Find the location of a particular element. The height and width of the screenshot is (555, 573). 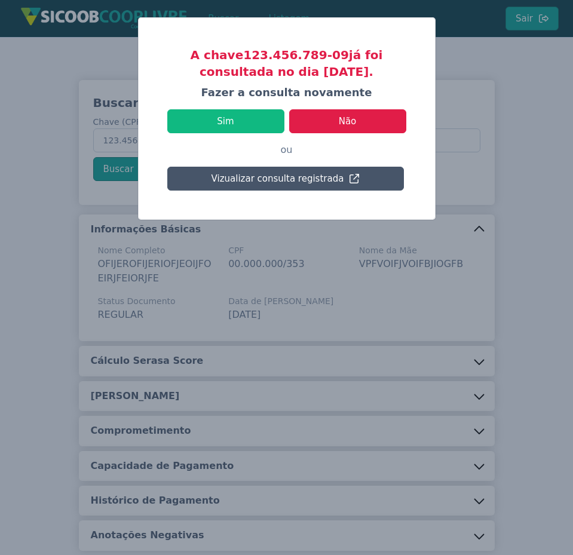

h4: Fazer a consulta novamente is located at coordinates (287, 92).